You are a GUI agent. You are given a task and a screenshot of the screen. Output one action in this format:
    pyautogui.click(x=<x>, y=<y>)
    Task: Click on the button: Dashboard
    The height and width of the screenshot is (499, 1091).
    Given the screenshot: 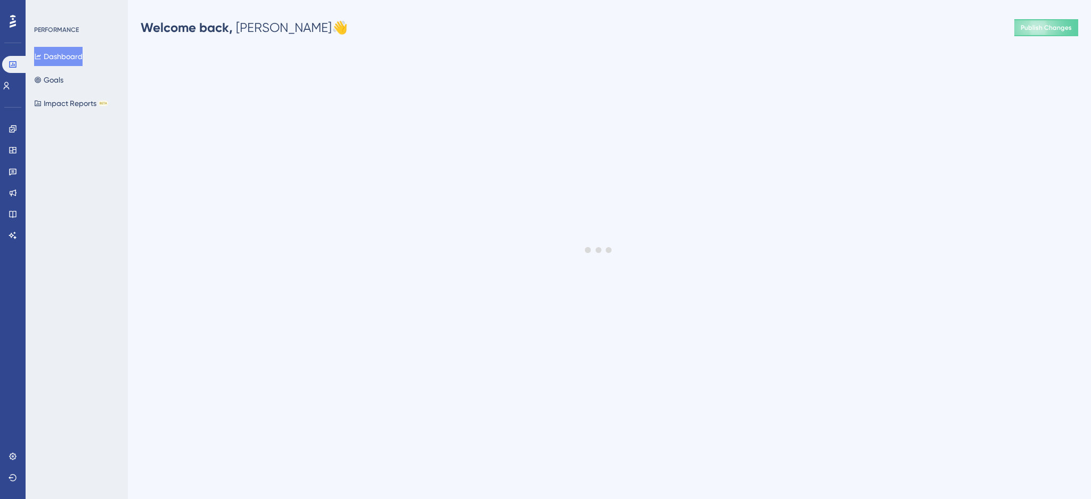 What is the action you would take?
    pyautogui.click(x=58, y=56)
    